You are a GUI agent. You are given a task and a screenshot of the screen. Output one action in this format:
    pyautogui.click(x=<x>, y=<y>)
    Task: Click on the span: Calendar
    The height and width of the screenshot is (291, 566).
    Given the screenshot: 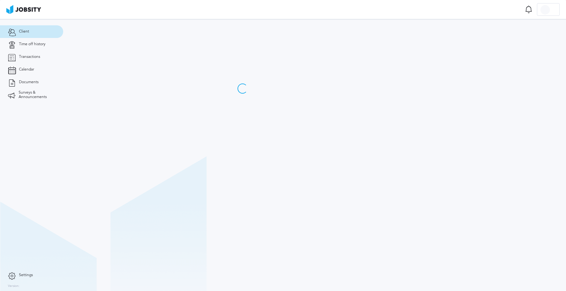 What is the action you would take?
    pyautogui.click(x=27, y=69)
    